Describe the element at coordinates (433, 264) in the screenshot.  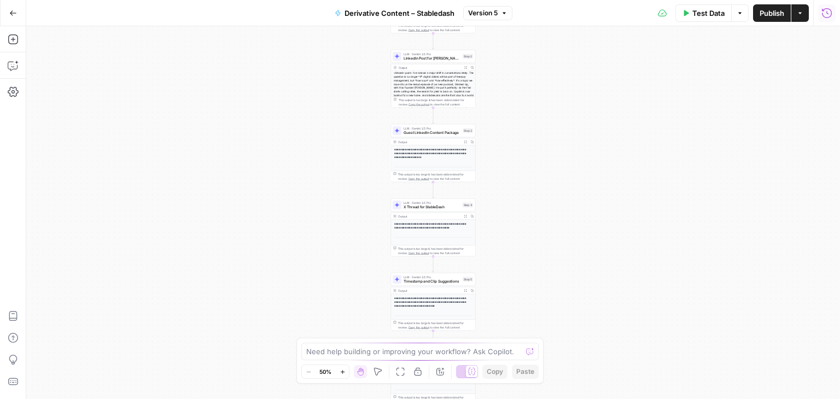
I see `g: Edge from step_4 to step_5` at that location.